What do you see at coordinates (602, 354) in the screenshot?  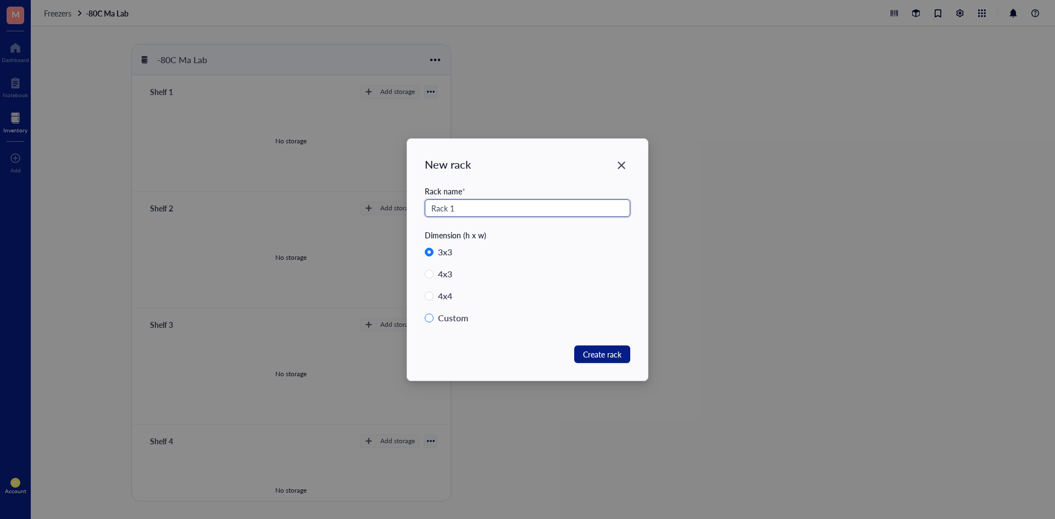 I see `button: Create rack` at bounding box center [602, 354].